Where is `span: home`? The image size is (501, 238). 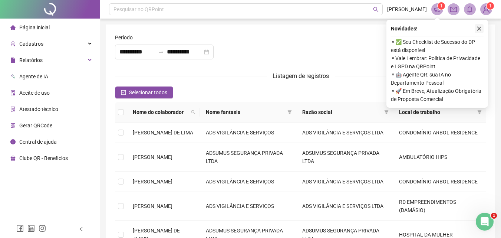
span: home is located at coordinates (13, 27).